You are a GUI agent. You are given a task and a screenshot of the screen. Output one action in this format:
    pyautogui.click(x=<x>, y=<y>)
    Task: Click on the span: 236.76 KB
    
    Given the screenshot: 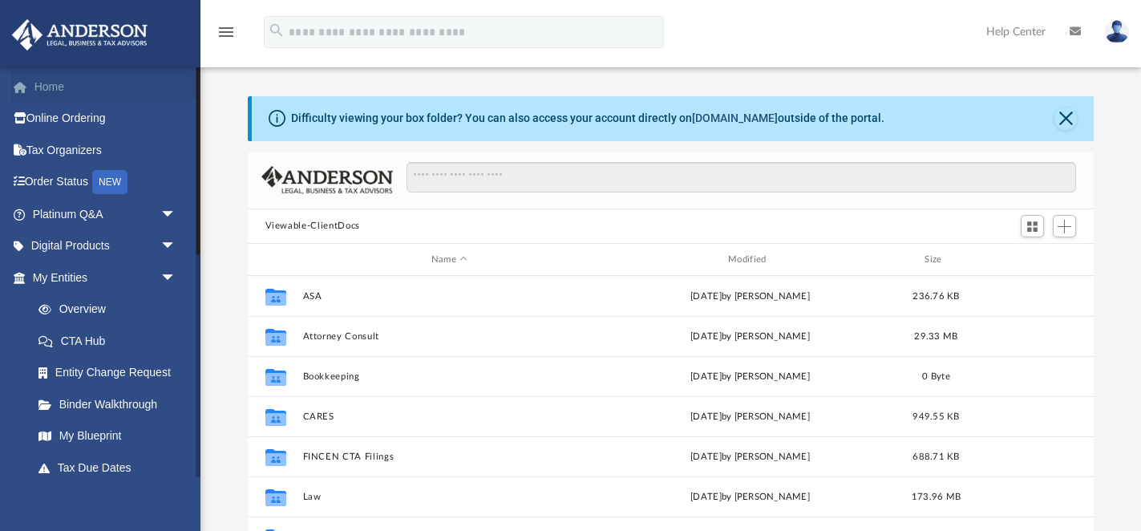 What is the action you would take?
    pyautogui.click(x=935, y=296)
    